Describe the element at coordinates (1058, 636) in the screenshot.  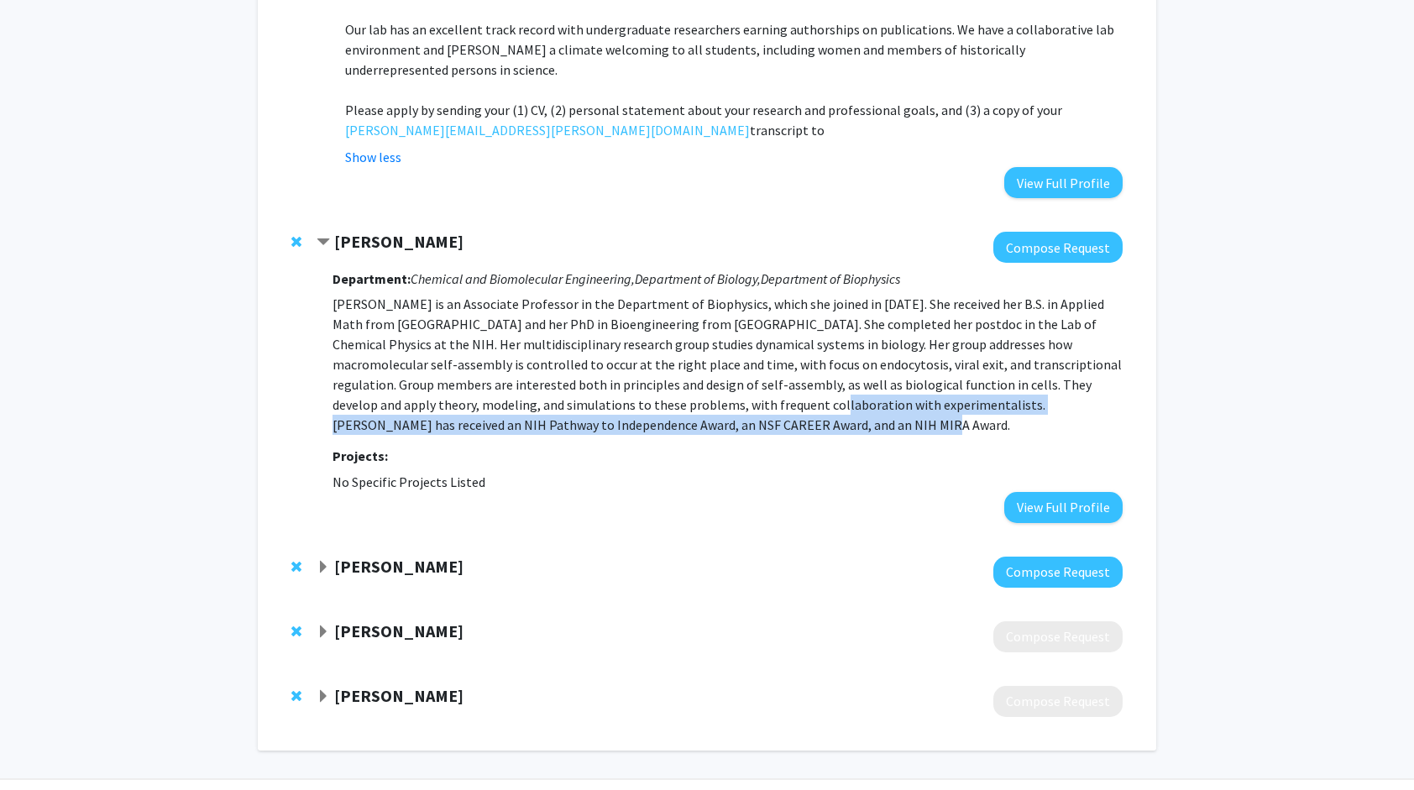
I see `button: Compose Request to Ana Damjanovic` at that location.